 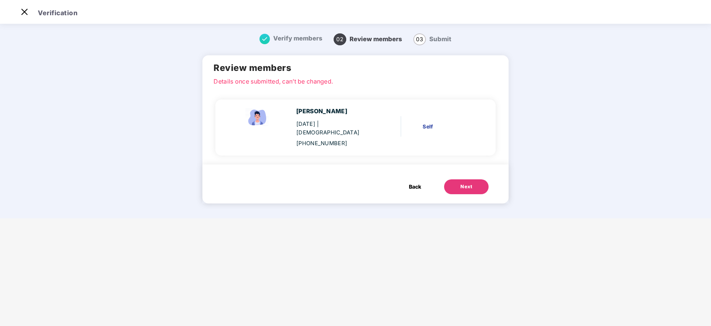 I want to click on span: 03, so click(x=420, y=39).